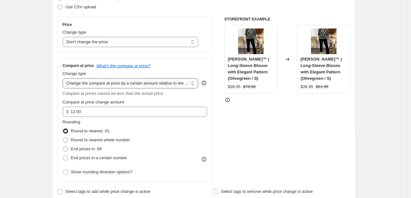 This screenshot has width=411, height=198. Describe the element at coordinates (114, 93) in the screenshot. I see `i: Compare at prices cannot be less than the actual price.` at that location.